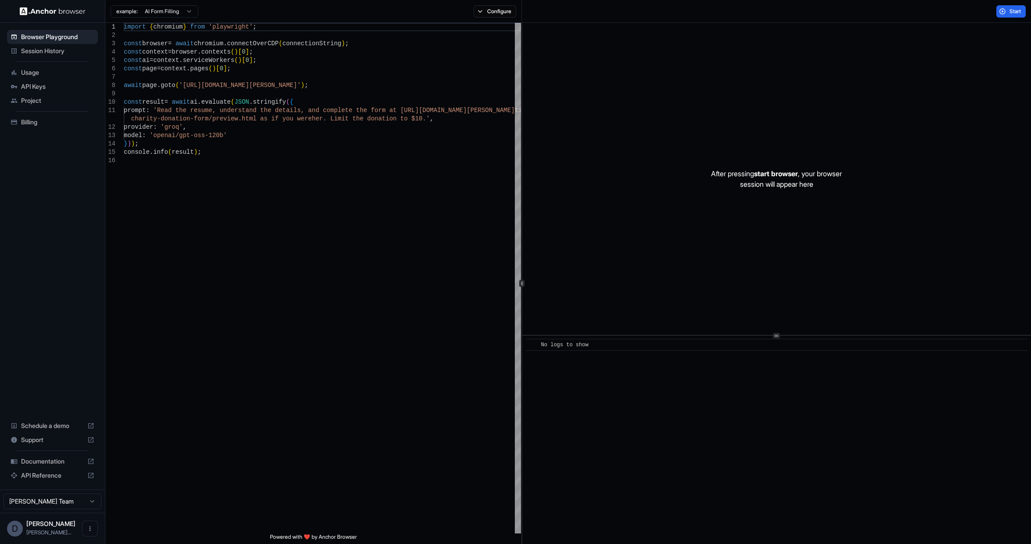 Image resolution: width=1031 pixels, height=544 pixels. I want to click on span: import, so click(135, 27).